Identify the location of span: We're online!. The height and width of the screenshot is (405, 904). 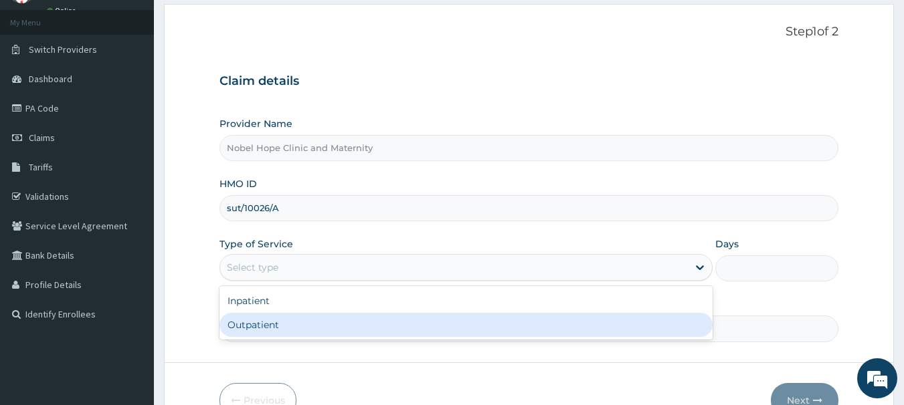
(131, 187).